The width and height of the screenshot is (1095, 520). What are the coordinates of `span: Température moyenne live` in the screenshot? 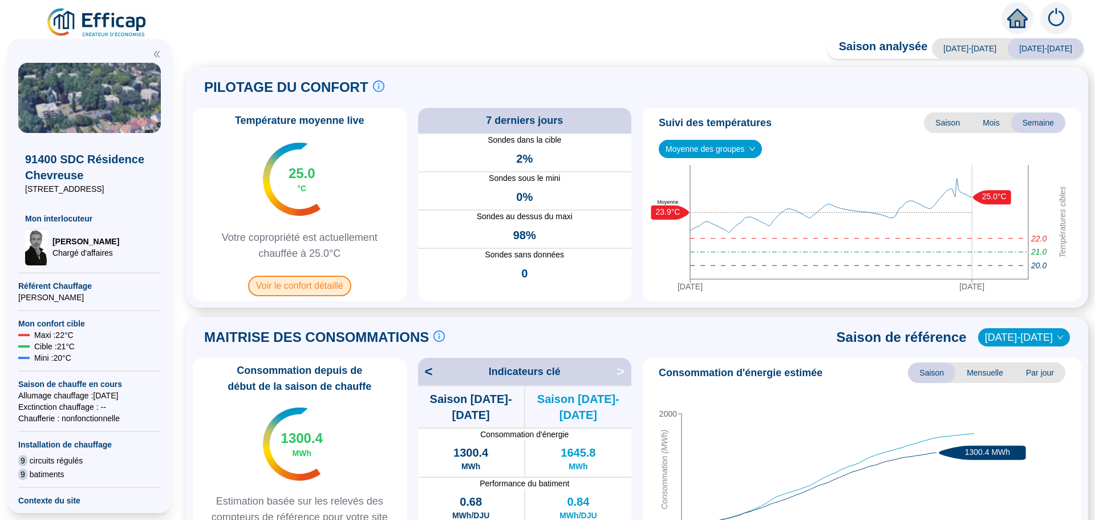 It's located at (299, 120).